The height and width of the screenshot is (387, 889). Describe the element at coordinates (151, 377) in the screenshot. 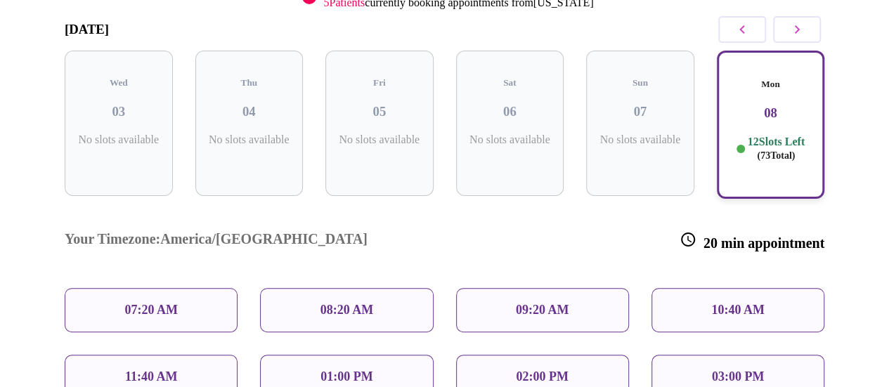

I see `p: 11:40 AM` at that location.